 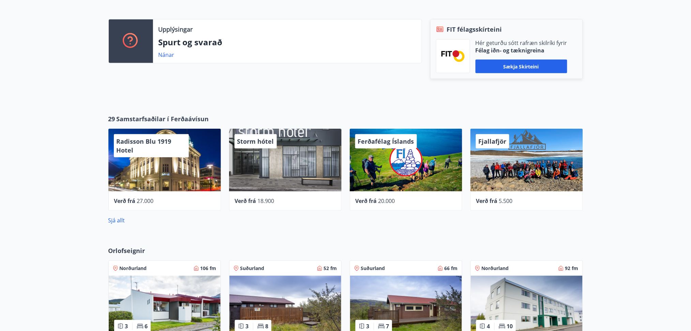 What do you see at coordinates (474, 29) in the screenshot?
I see `span: FIT félagsskírteini` at bounding box center [474, 29].